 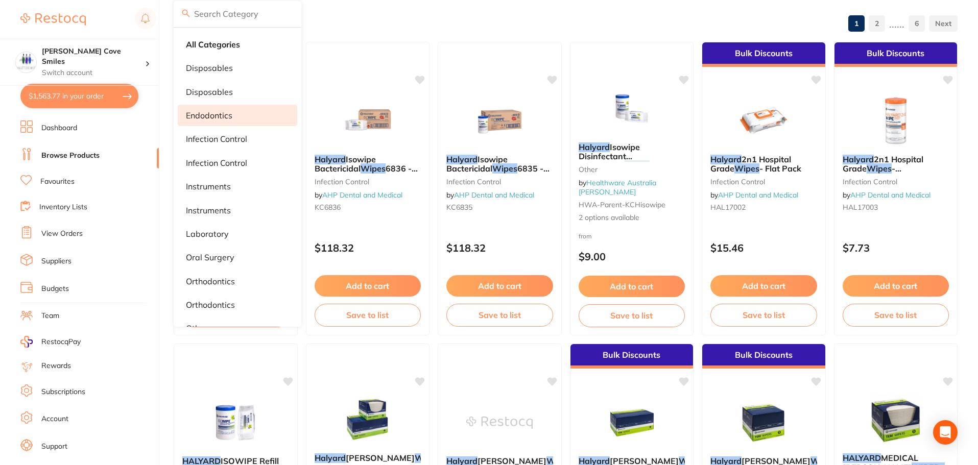 What do you see at coordinates (63, 207) in the screenshot?
I see `a: Inventory Lists` at bounding box center [63, 207].